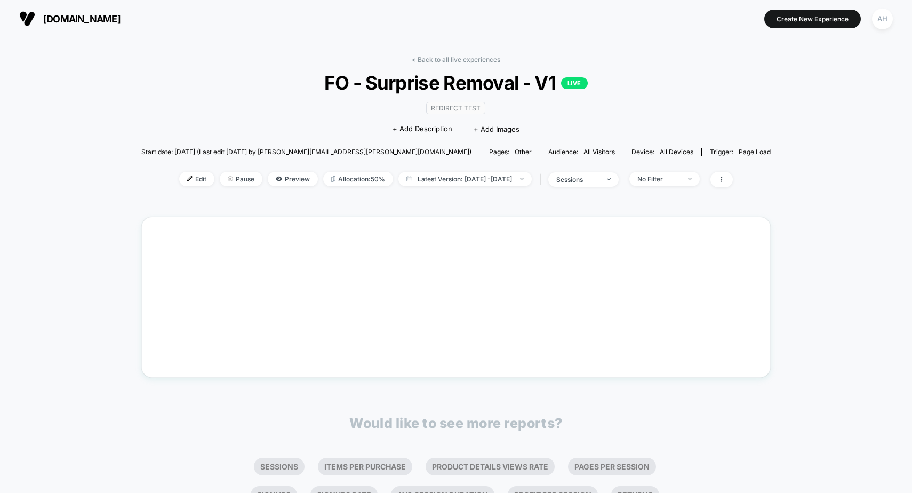  I want to click on img: edit, so click(190, 179).